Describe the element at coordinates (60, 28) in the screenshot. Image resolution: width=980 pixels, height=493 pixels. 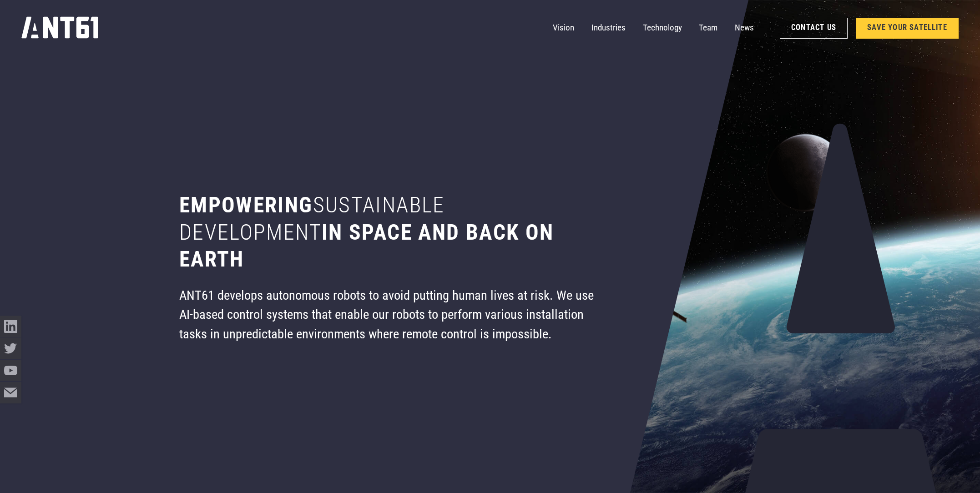
I see `a: home` at that location.